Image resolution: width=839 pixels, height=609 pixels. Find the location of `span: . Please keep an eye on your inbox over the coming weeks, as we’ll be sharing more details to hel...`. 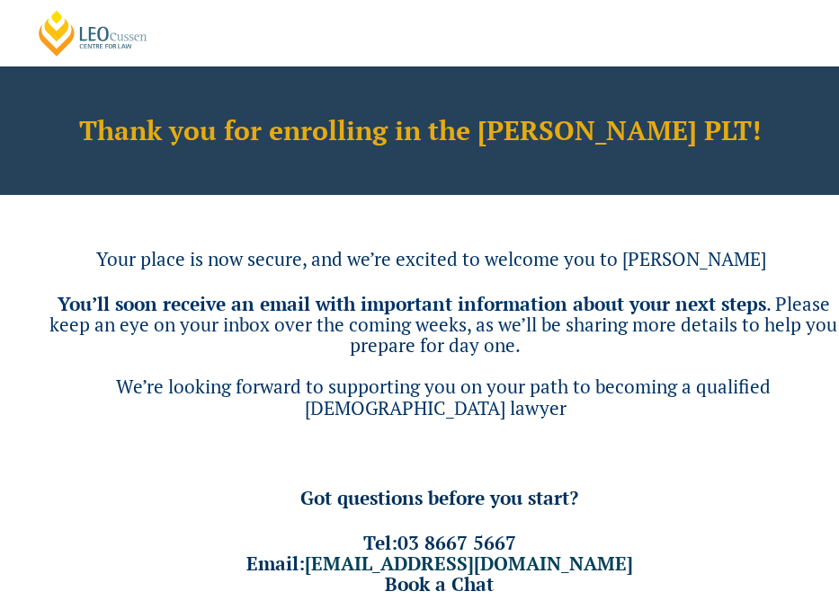

span: . Please keep an eye on your inbox over the coming weeks, as we’ll be sharing more details to hel... is located at coordinates (443, 325).